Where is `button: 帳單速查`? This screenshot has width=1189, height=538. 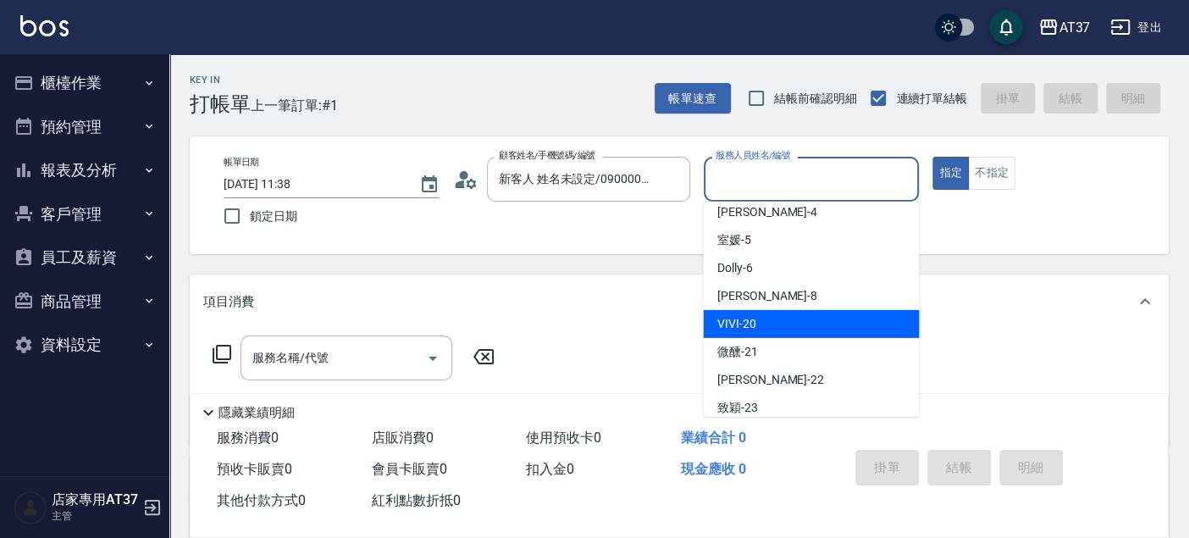 button: 帳單速查 is located at coordinates (693, 98).